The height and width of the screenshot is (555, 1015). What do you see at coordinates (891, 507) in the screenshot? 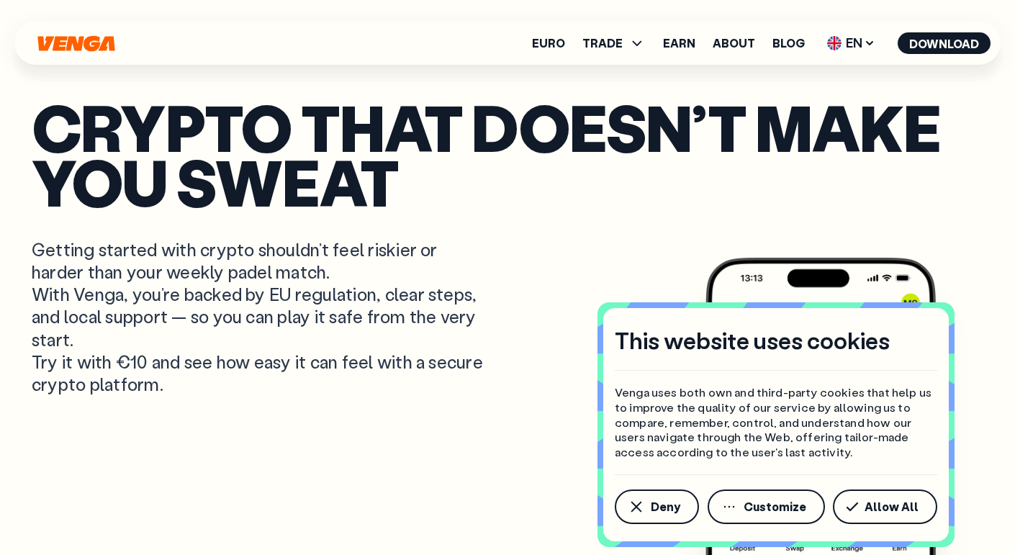
I see `span: Allow All` at bounding box center [891, 507].